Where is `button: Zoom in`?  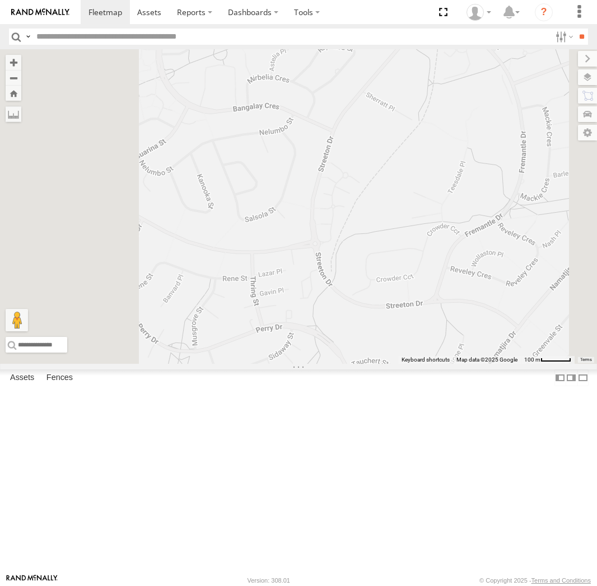
button: Zoom in is located at coordinates (13, 62).